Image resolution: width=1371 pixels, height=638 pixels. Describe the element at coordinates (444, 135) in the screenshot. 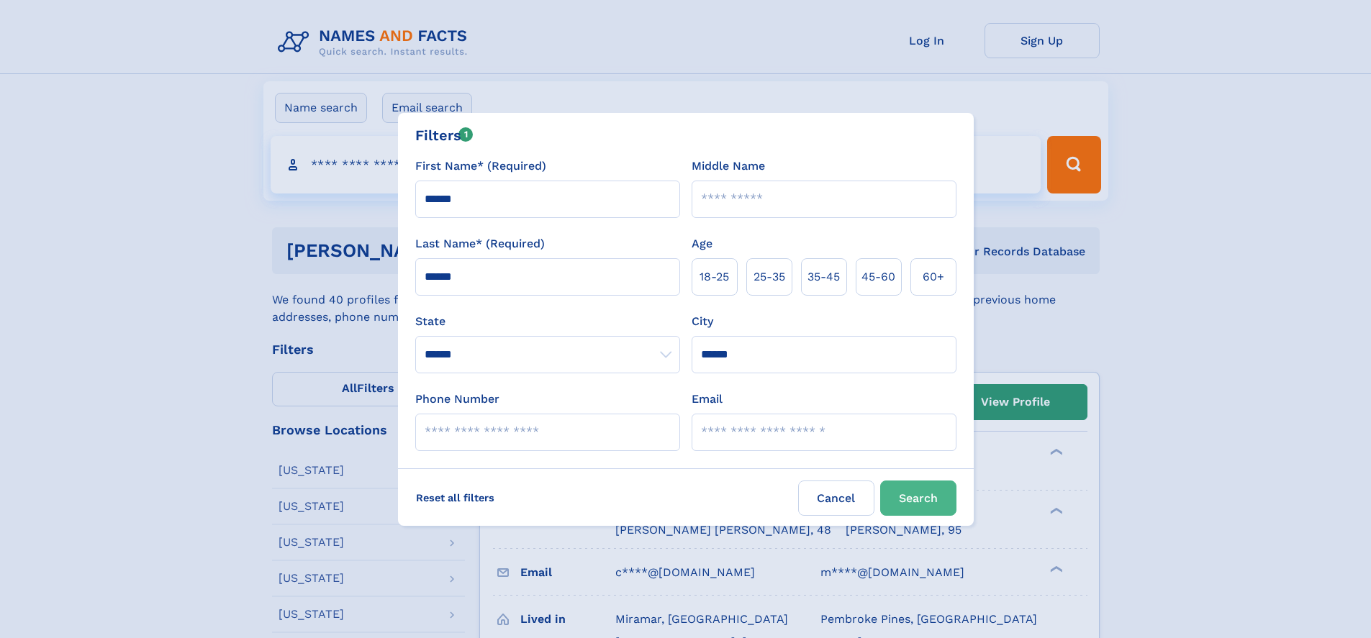

I see `div: Filters` at that location.